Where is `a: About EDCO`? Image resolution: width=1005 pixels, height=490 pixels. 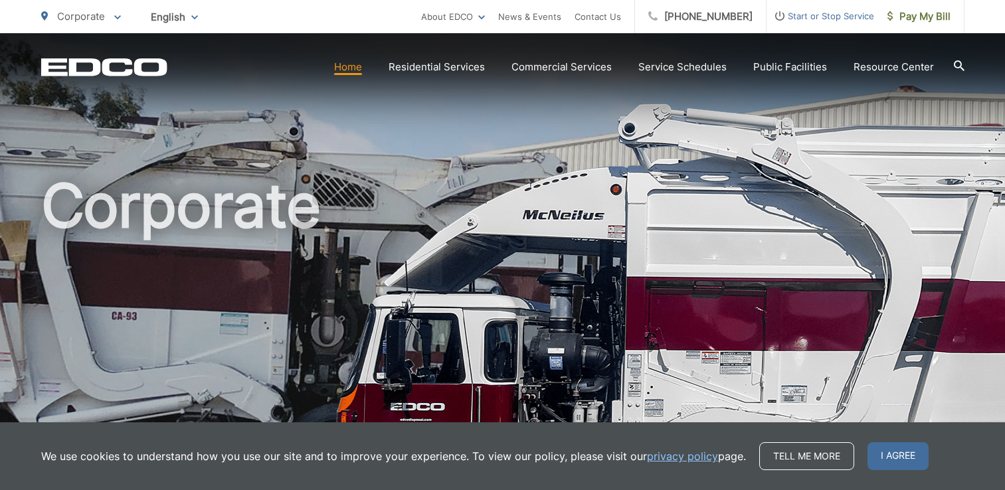 a: About EDCO is located at coordinates (453, 17).